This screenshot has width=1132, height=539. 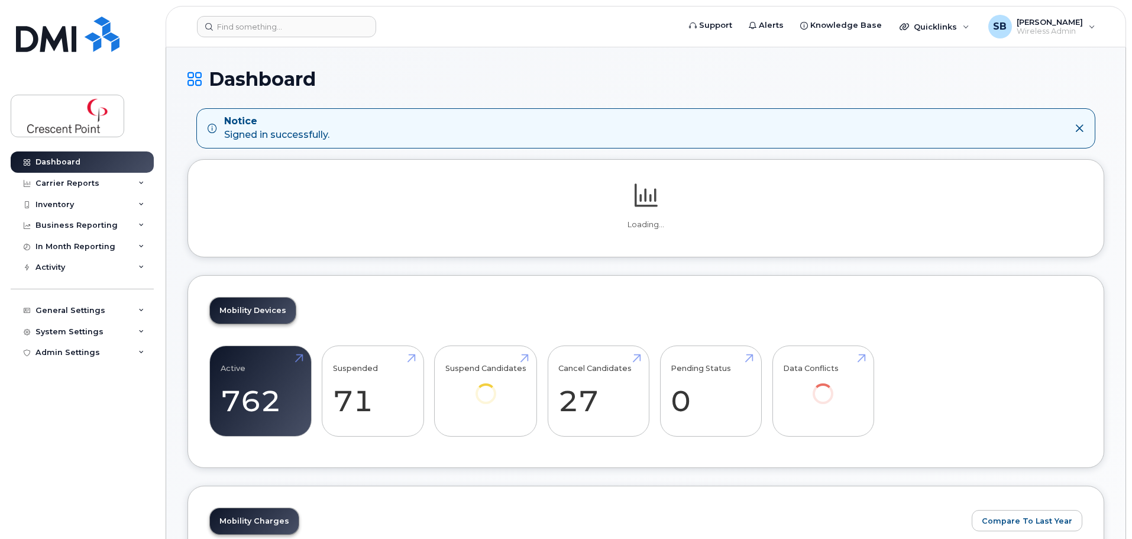 I want to click on a: Mobility Charges, so click(x=254, y=521).